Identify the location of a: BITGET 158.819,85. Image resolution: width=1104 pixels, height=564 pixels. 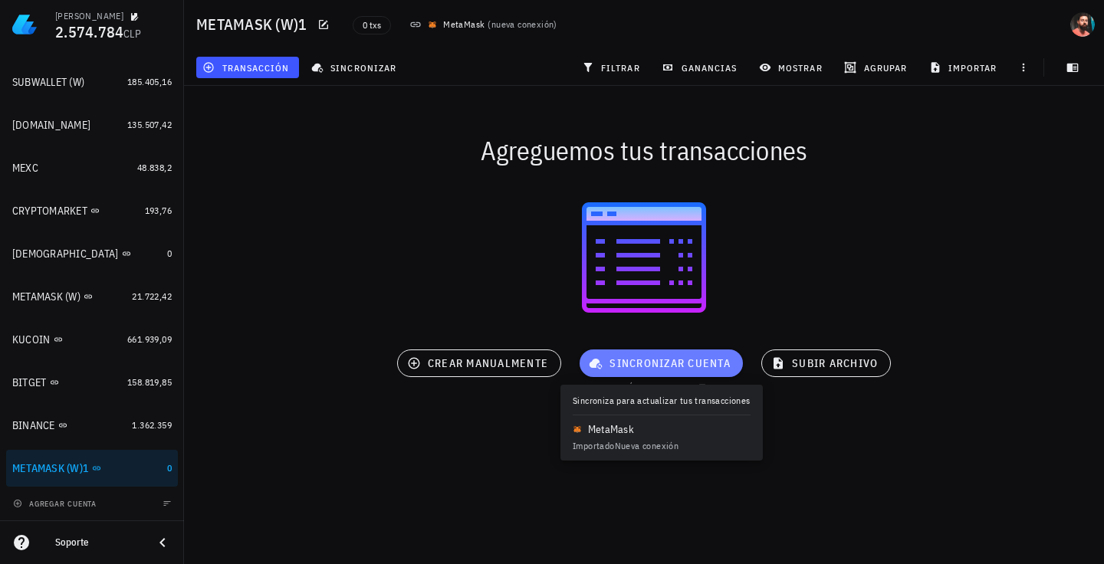
(92, 383).